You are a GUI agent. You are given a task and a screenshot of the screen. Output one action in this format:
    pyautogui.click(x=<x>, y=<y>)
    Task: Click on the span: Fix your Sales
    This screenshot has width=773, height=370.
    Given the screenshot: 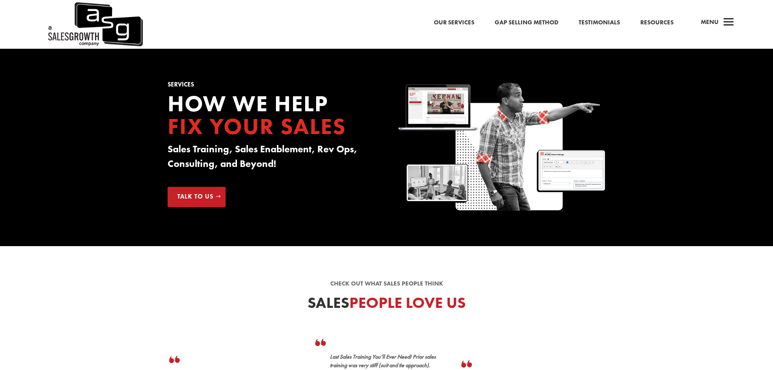 What is the action you would take?
    pyautogui.click(x=257, y=126)
    